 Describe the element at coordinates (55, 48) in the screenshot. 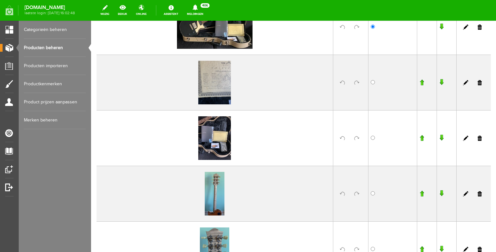

I see `a: Producten beheren` at that location.